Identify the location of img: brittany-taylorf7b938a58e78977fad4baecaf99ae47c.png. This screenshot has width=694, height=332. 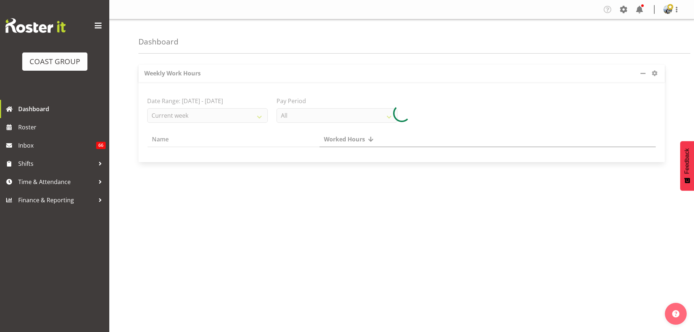
(668, 9).